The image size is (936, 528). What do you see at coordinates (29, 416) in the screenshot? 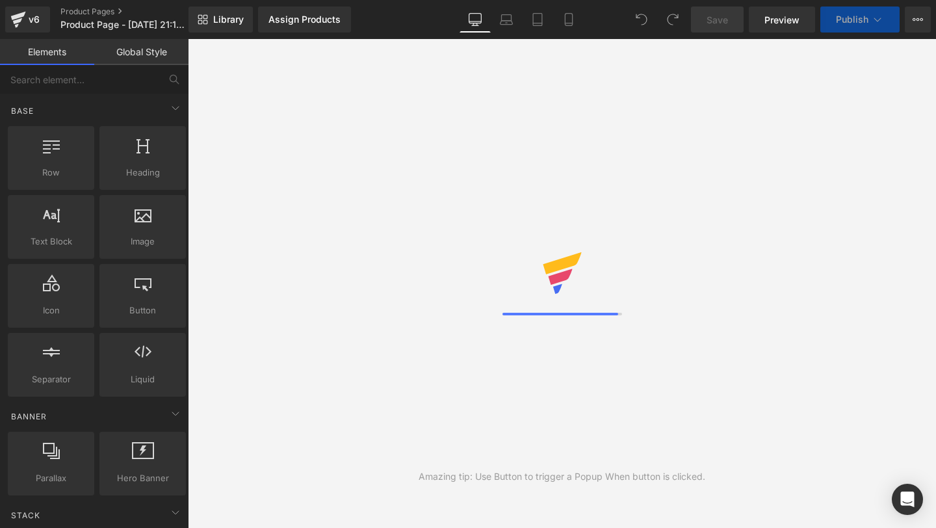
I see `span: Banner` at bounding box center [29, 416].